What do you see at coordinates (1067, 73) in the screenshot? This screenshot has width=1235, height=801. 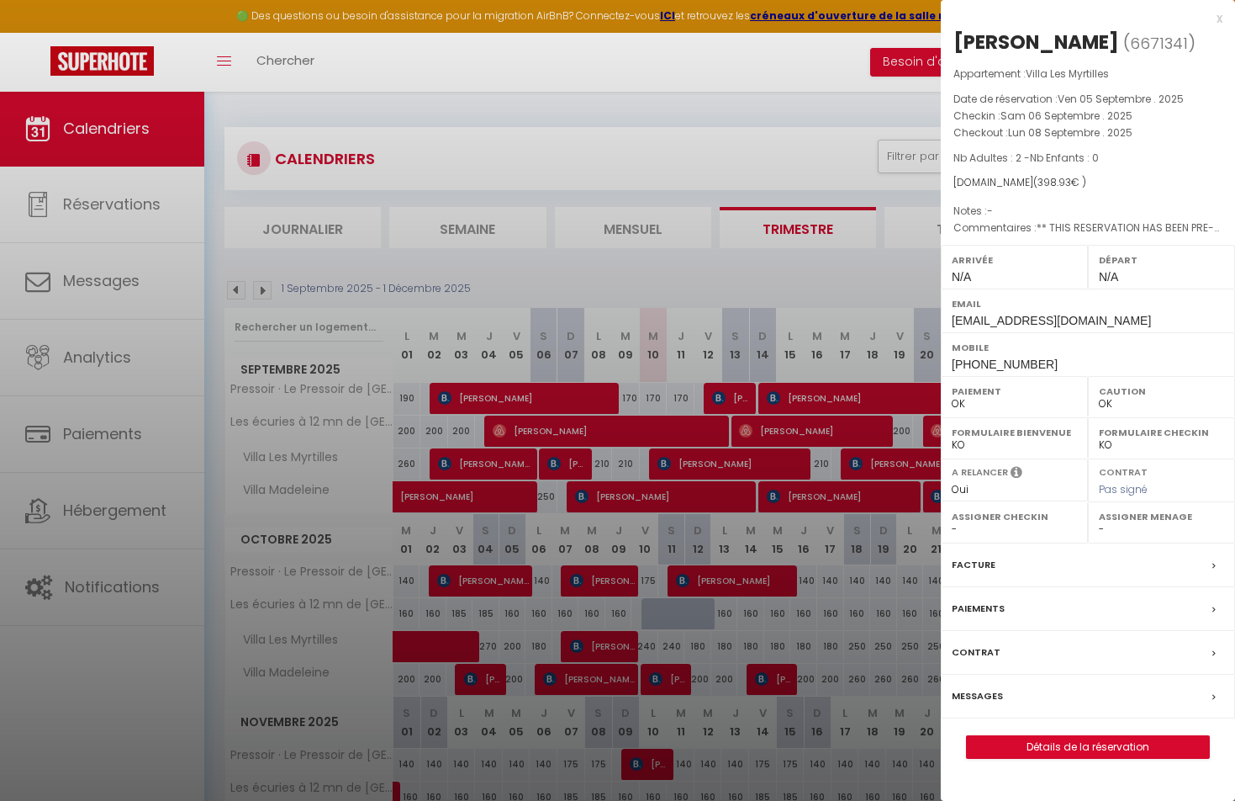 I see `span: Villa Les Myrtilles` at bounding box center [1067, 73].